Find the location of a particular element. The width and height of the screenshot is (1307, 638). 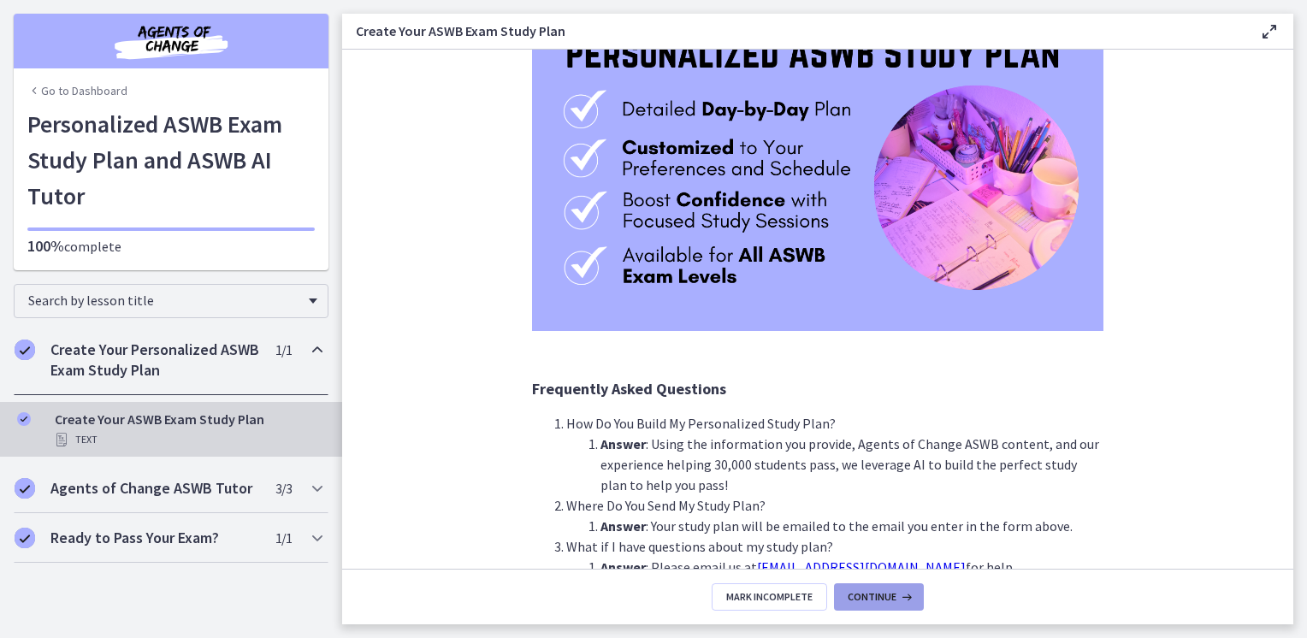

div: Text is located at coordinates (188, 440).